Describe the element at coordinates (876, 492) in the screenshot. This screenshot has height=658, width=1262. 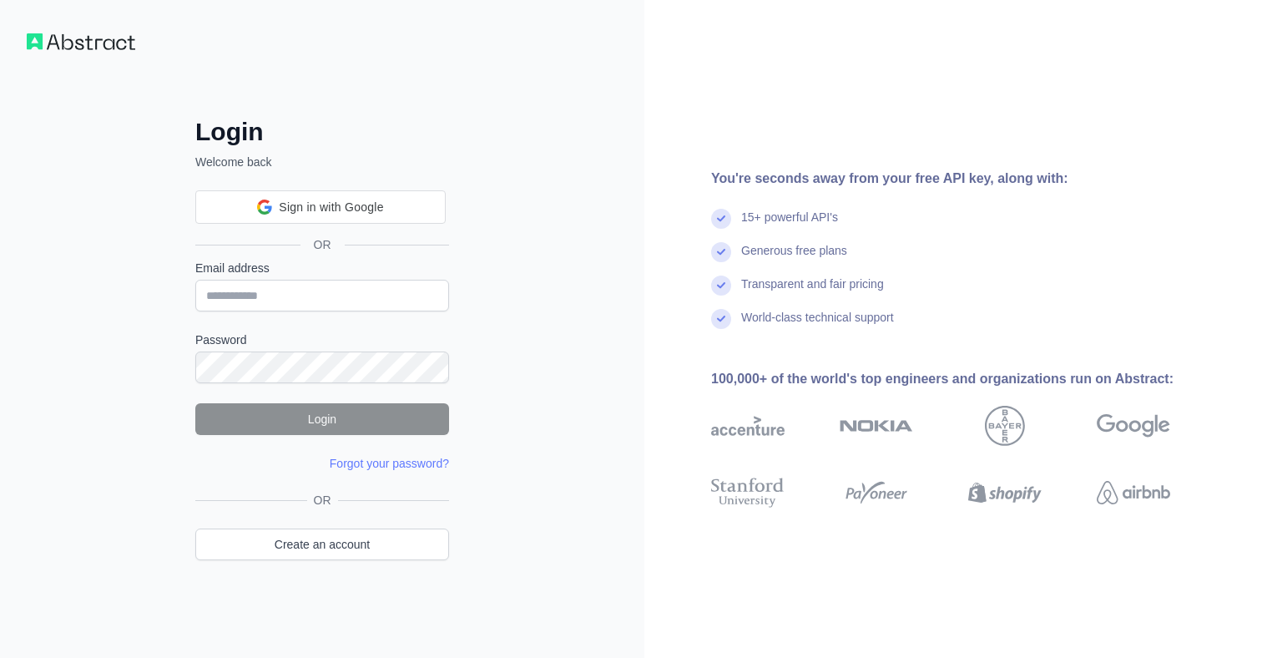
I see `img: payoneer` at that location.